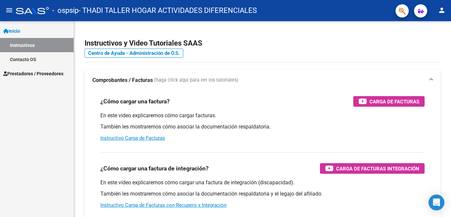  What do you see at coordinates (155, 169) in the screenshot?
I see `h3: ¿Cómo cargar una factura de integración?` at bounding box center [155, 169].